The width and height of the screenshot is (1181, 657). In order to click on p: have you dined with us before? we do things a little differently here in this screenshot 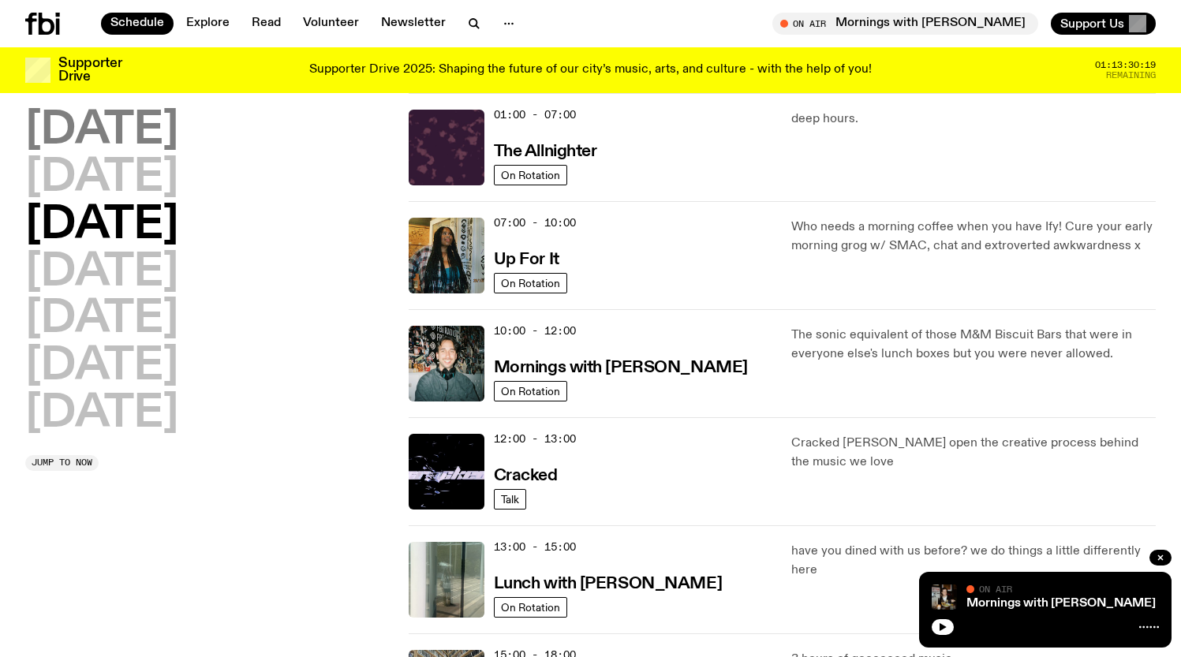, I will do `click(973, 561)`.